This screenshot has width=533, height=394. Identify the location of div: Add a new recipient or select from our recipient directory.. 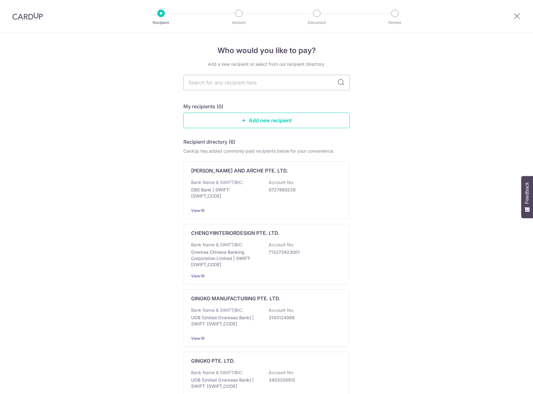
(267, 64).